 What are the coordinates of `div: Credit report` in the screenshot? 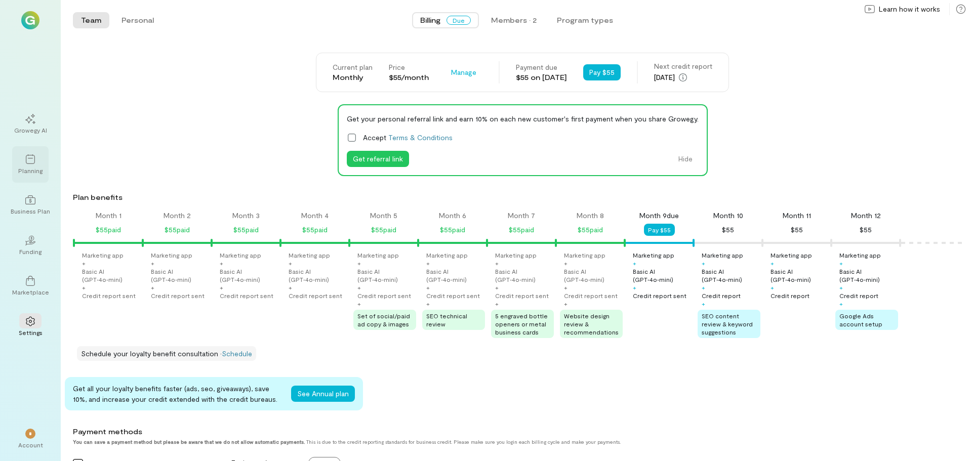 It's located at (858, 296).